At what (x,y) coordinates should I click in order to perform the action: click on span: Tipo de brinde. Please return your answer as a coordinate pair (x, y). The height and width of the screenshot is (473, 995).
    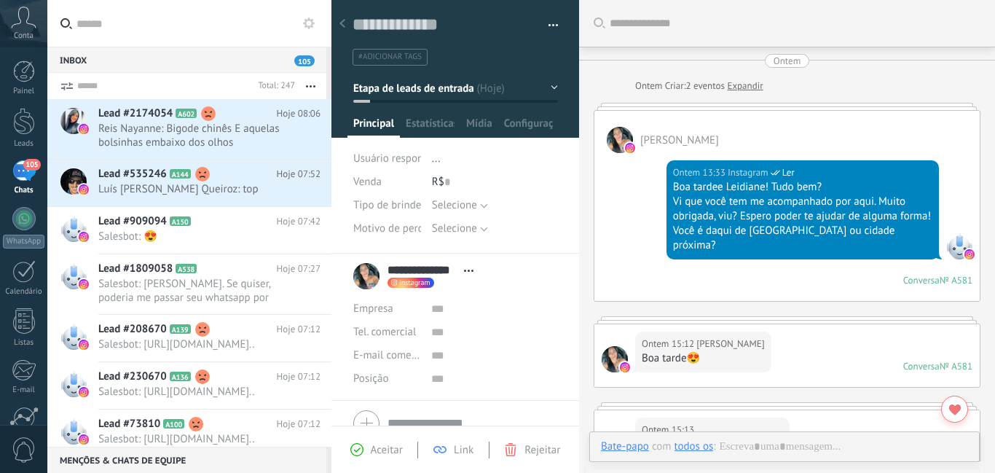
    Looking at the image, I should click on (387, 205).